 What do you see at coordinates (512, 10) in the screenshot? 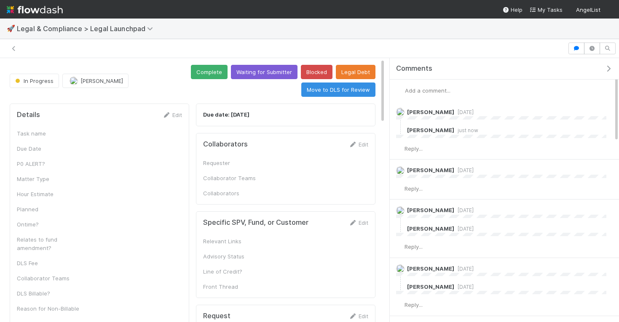
I see `div: Help` at bounding box center [512, 10].